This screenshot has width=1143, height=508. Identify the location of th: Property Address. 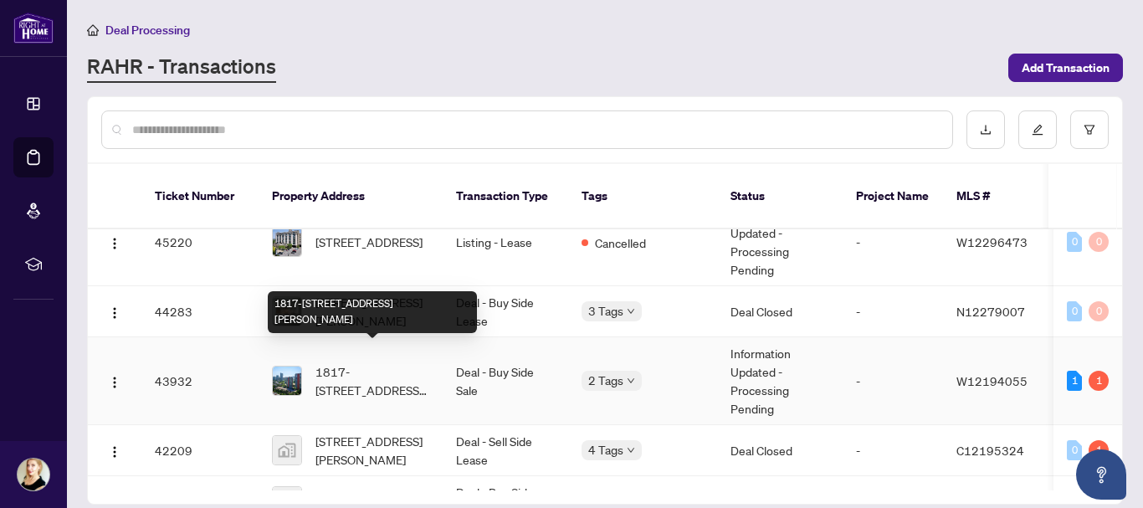
(351, 197).